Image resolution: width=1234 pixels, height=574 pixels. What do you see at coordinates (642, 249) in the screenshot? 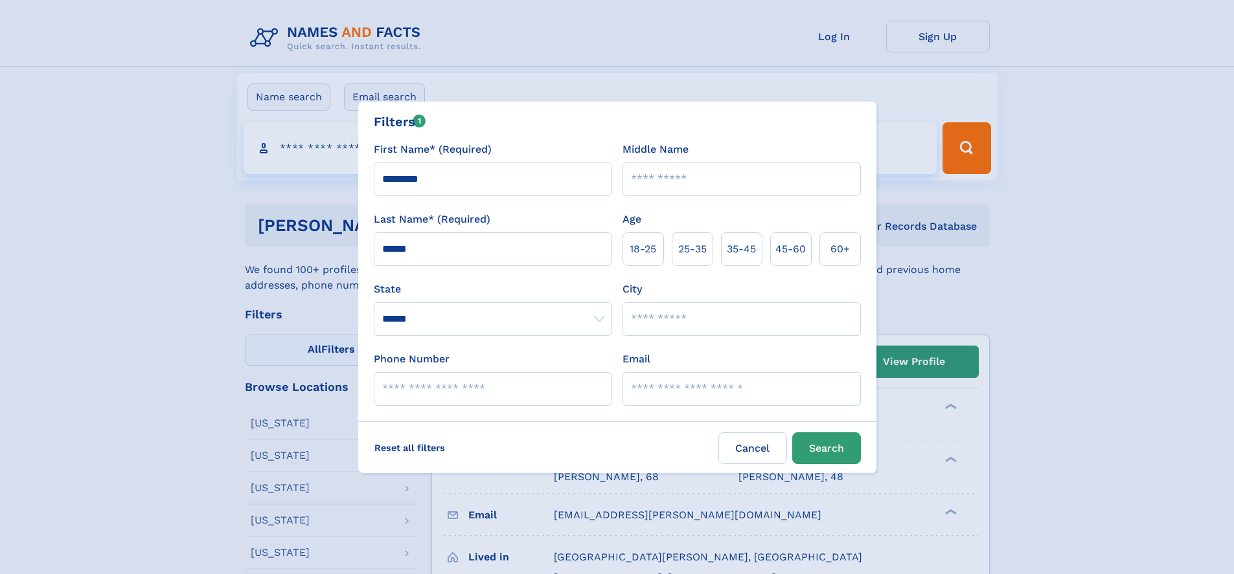
I see `span: 18‑25` at bounding box center [642, 249].